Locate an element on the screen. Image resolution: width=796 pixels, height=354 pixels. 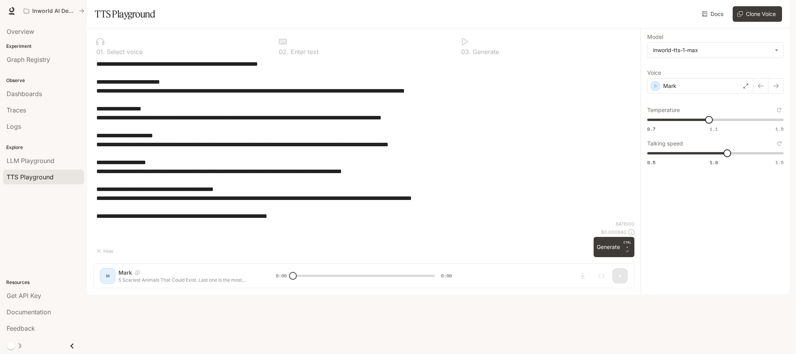
p: Voice is located at coordinates (654, 73).